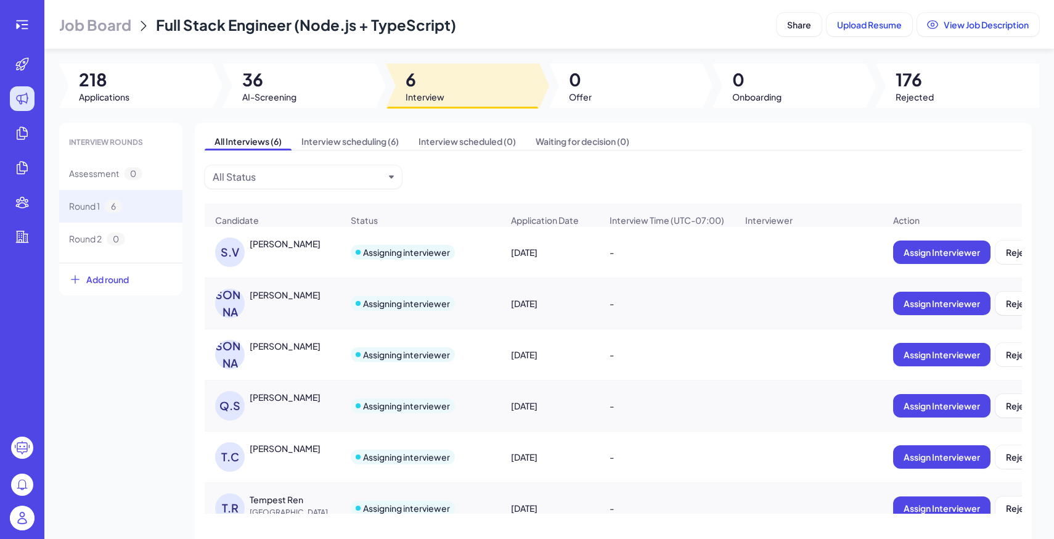 The width and height of the screenshot is (1054, 539). What do you see at coordinates (350, 141) in the screenshot?
I see `span: Interview scheduling (6)` at bounding box center [350, 141].